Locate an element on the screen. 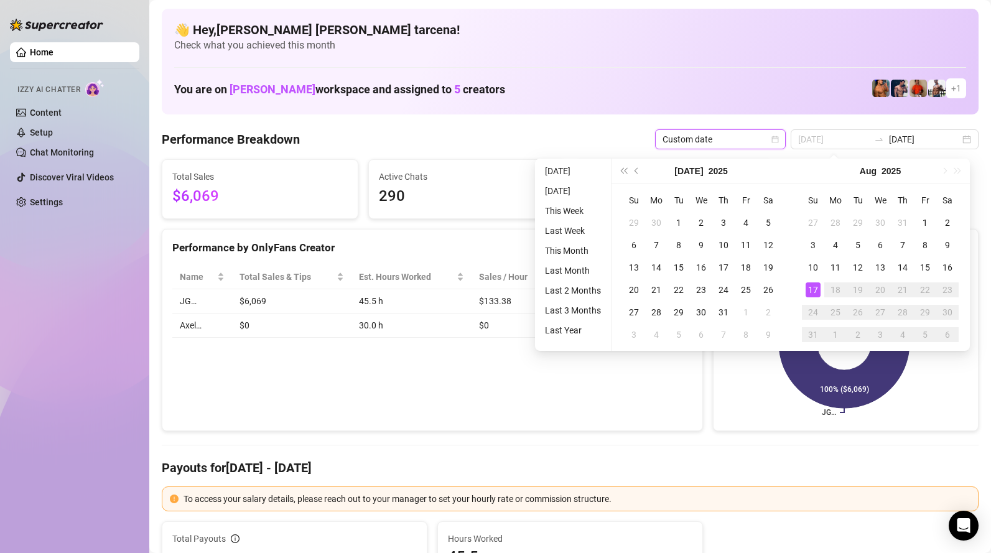  div: To access your salary details, please reach out to your manager to set your hourly rate or commis... is located at coordinates (577, 499).